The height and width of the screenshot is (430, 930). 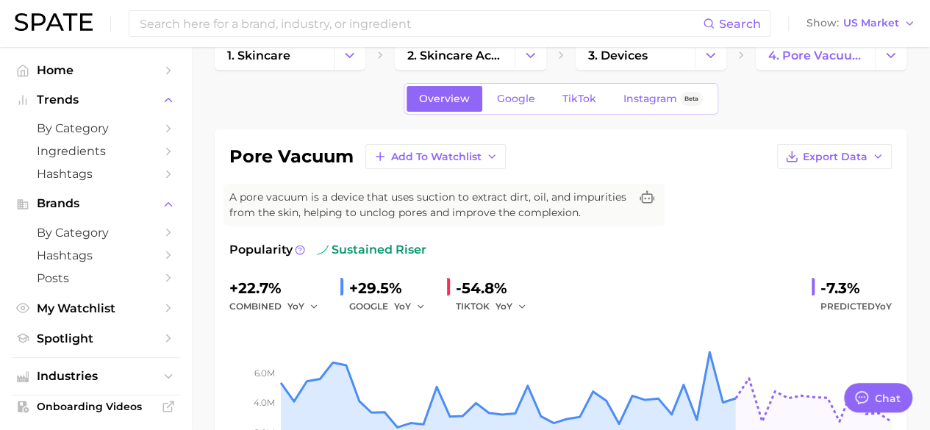 What do you see at coordinates (96, 338) in the screenshot?
I see `a: Spotlight` at bounding box center [96, 338].